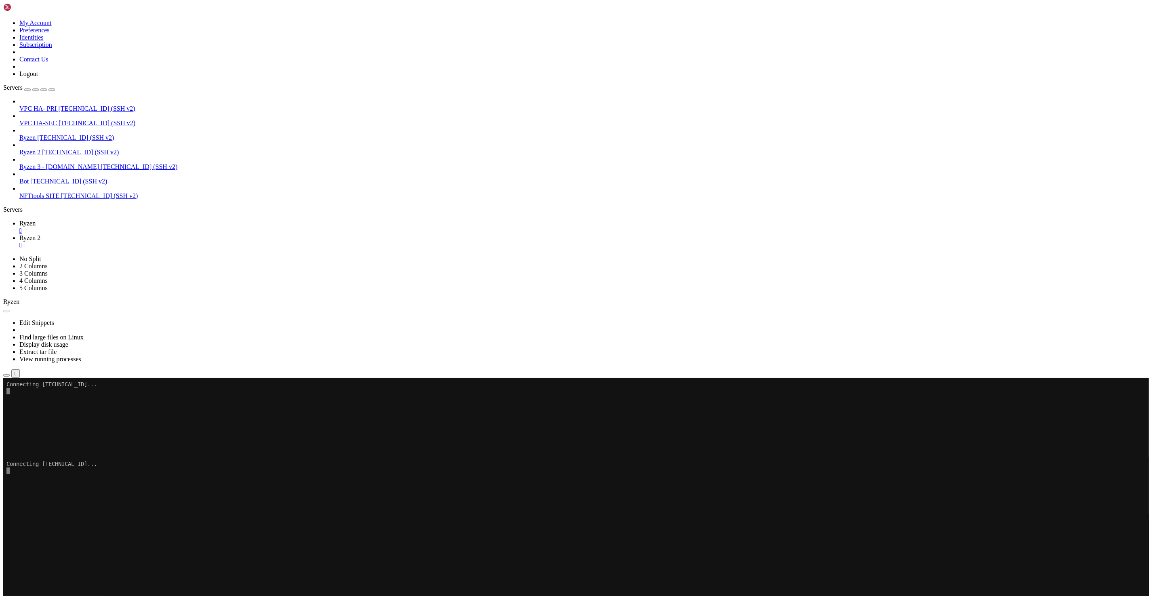 This screenshot has width=1149, height=596. Describe the element at coordinates (26, 7) in the screenshot. I see `img: Shellngn` at that location.